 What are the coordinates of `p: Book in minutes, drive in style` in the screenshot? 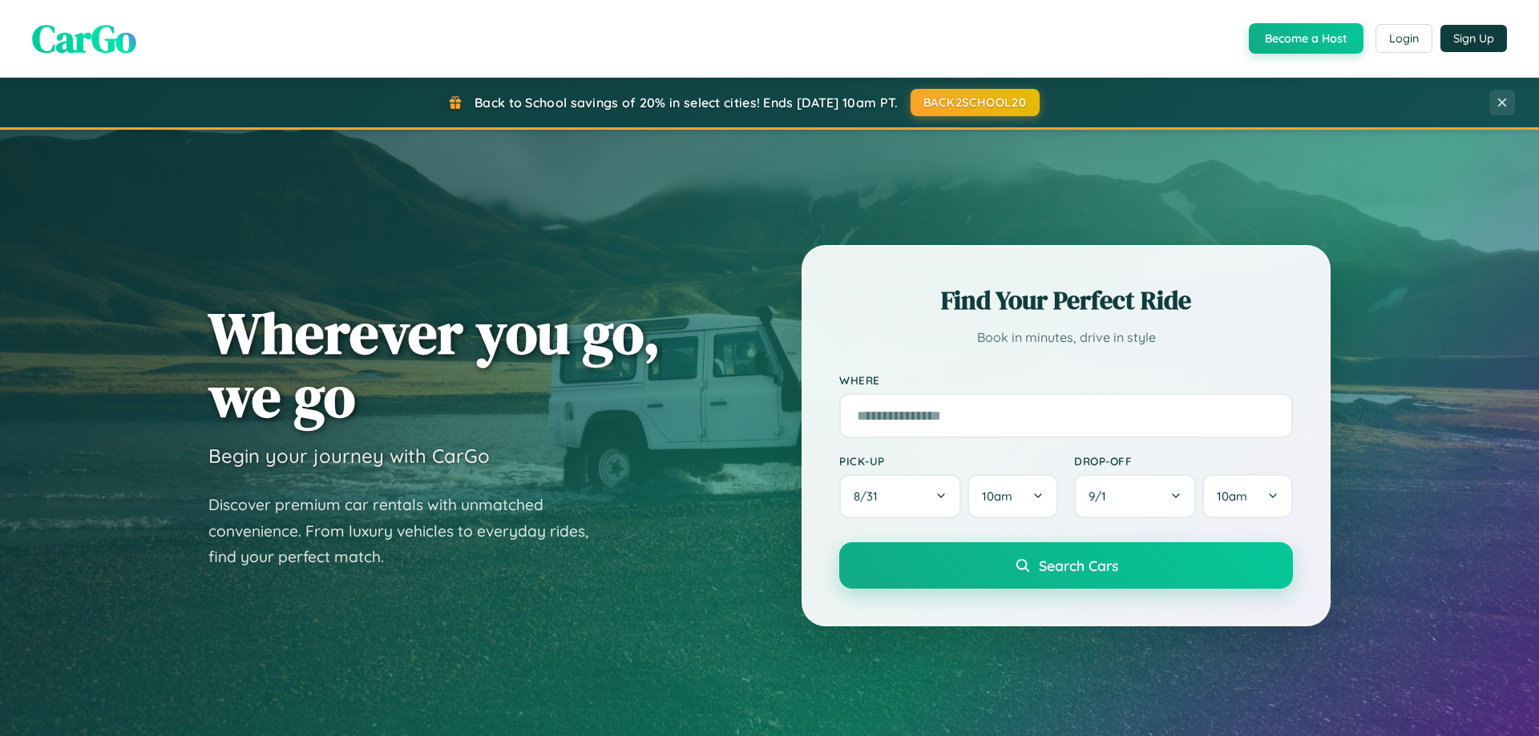 It's located at (1066, 337).